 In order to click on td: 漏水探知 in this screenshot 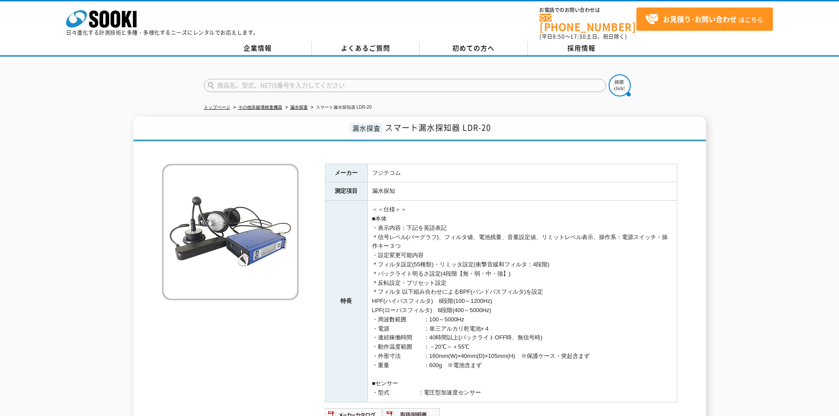, I will do `click(522, 192)`.